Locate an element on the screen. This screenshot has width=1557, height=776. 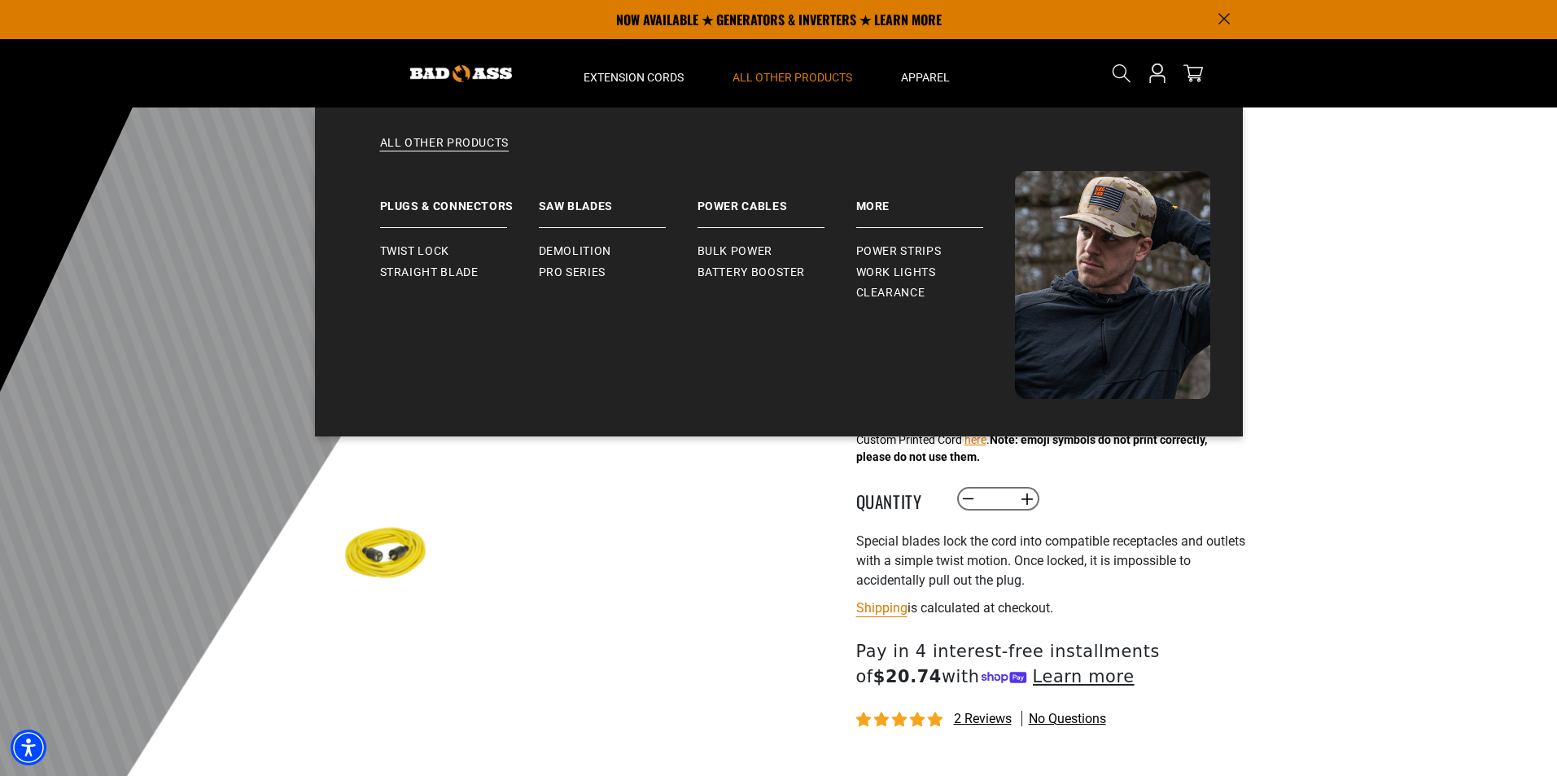
span: Bulk Power is located at coordinates (735, 251).